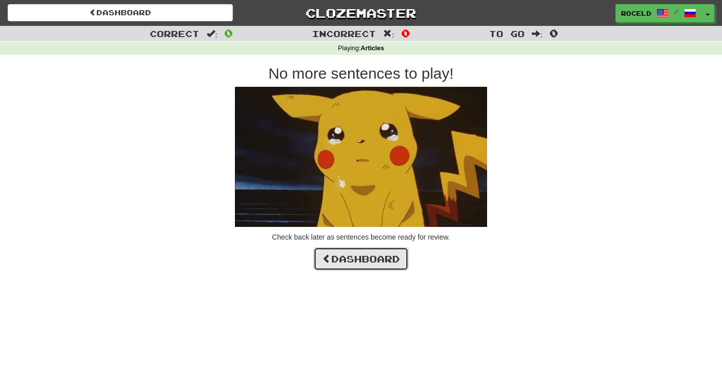 Image resolution: width=722 pixels, height=366 pixels. Describe the element at coordinates (344, 33) in the screenshot. I see `span: Incorrect` at that location.